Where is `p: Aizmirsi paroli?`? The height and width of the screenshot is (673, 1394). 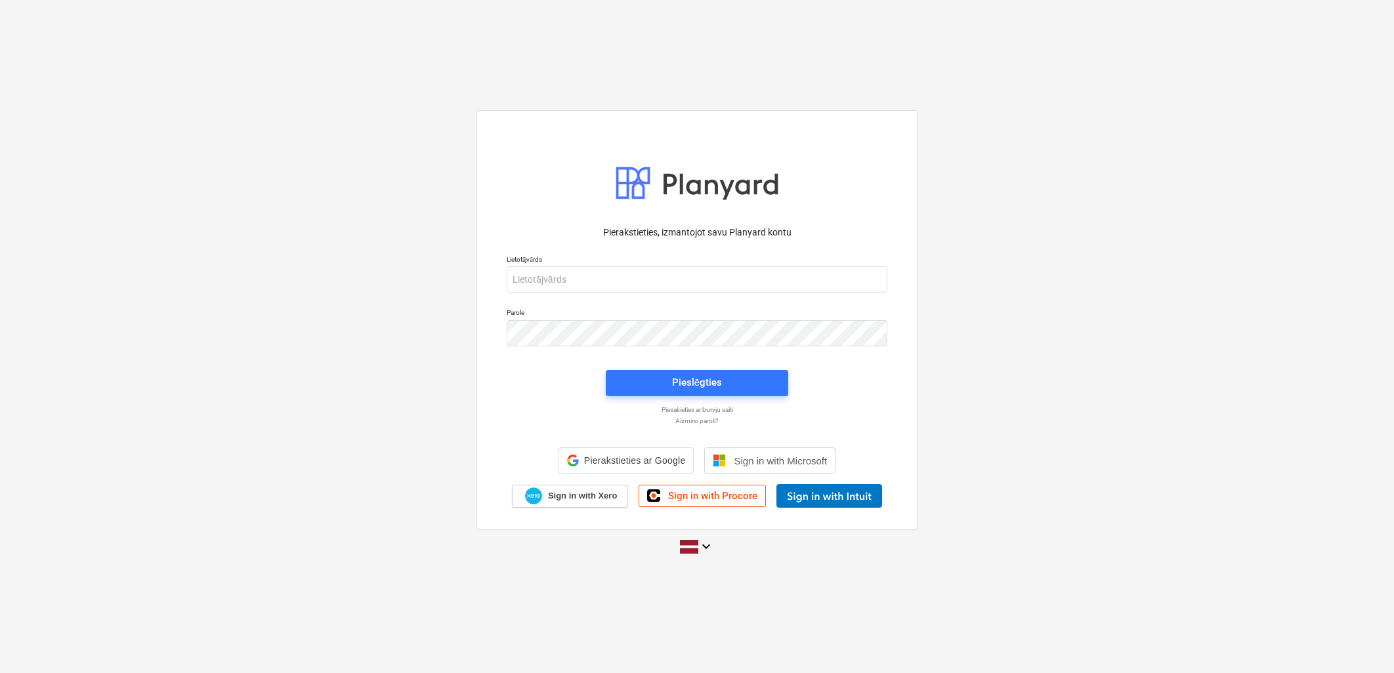 p: Aizmirsi paroli? is located at coordinates (697, 421).